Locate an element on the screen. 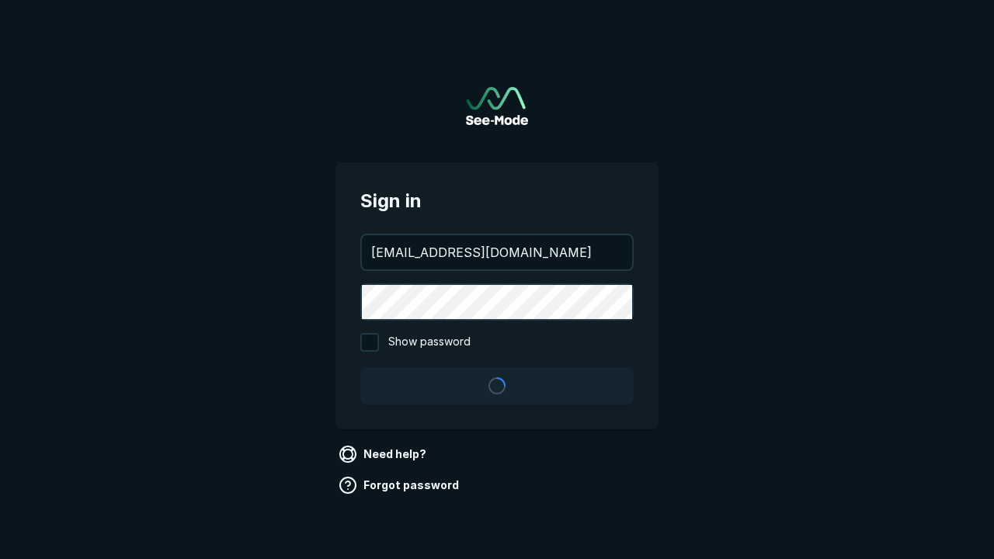 This screenshot has width=994, height=559. input: your@email.com is located at coordinates (497, 252).